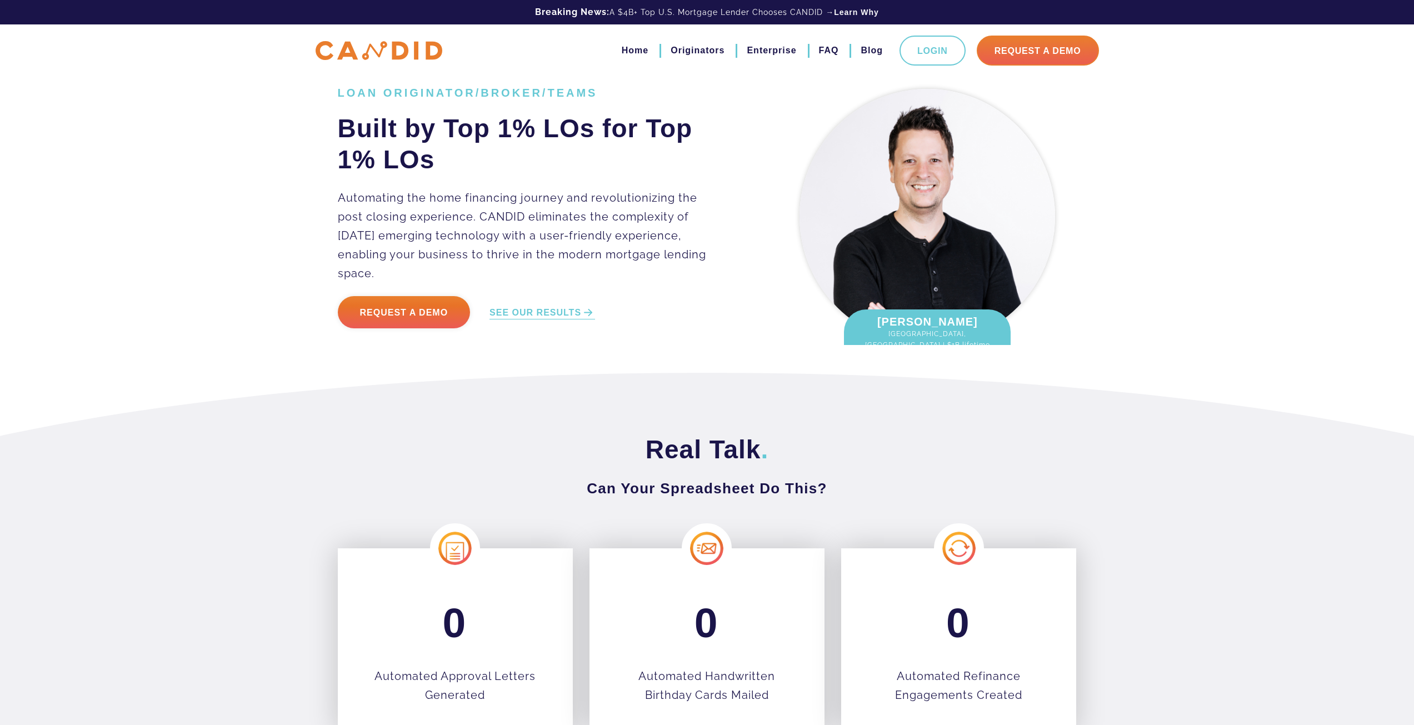 The height and width of the screenshot is (725, 1414). What do you see at coordinates (771, 51) in the screenshot?
I see `a: Enterprise` at bounding box center [771, 51].